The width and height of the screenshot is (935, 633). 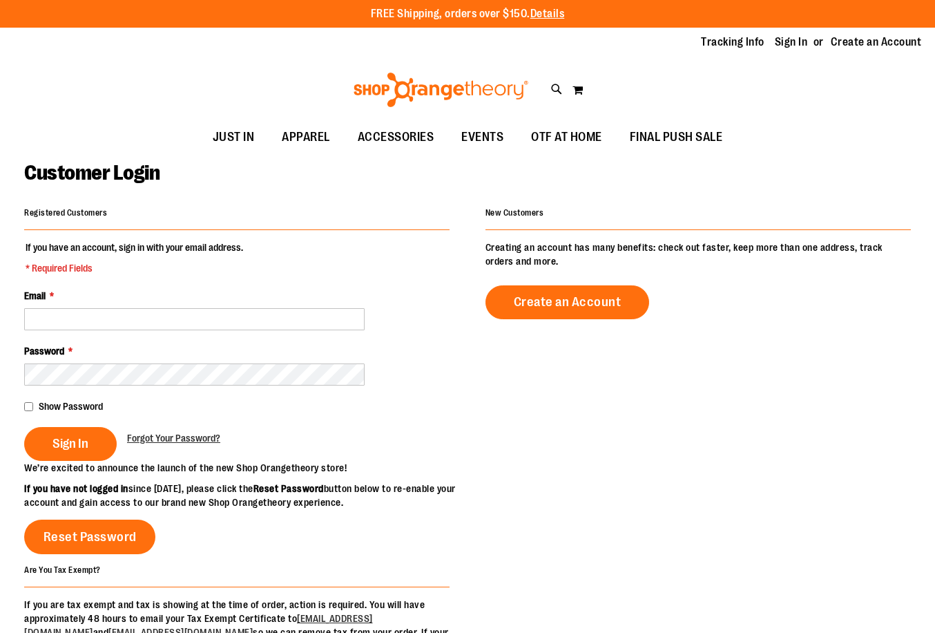 What do you see at coordinates (76, 488) in the screenshot?
I see `strong: If you have not logged in` at bounding box center [76, 488].